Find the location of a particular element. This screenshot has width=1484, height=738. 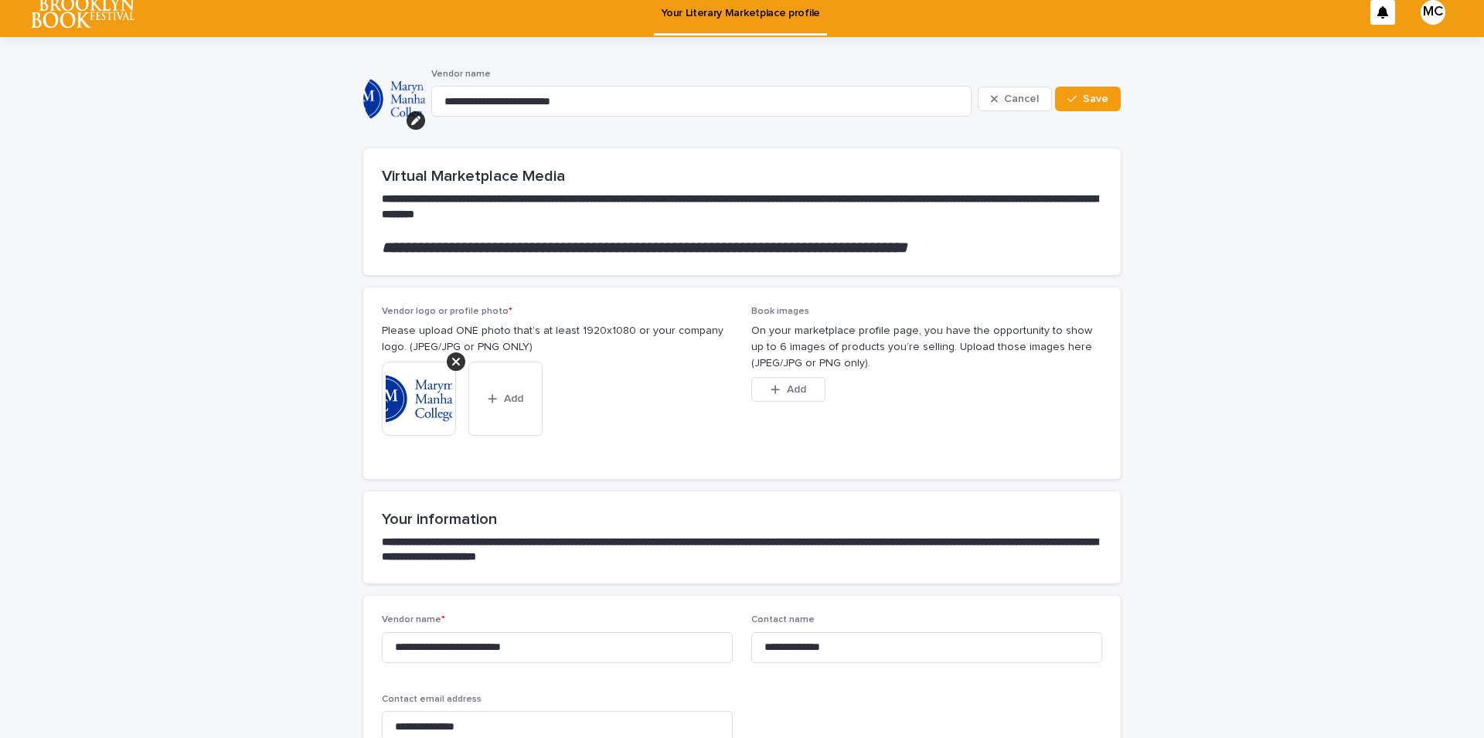

p: Please upload ONE photo that’s at least 1920x1080 or your company logo. (JPEG/JPG or PNG ONLY) is located at coordinates (557, 339).